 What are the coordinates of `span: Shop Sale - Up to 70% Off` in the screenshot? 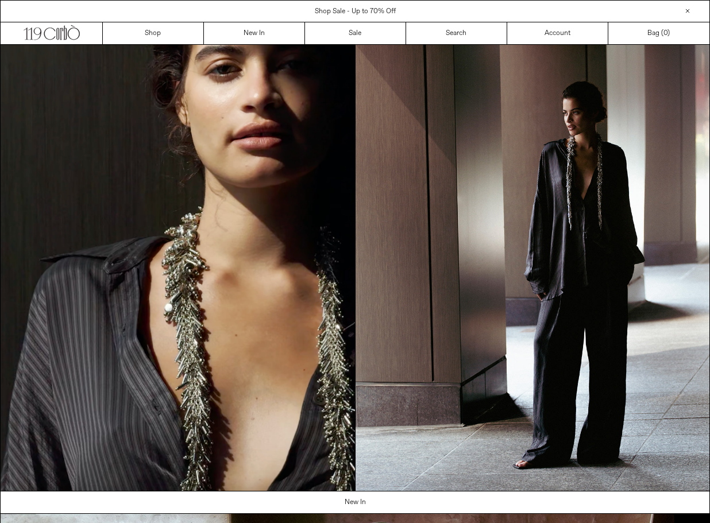 It's located at (355, 11).